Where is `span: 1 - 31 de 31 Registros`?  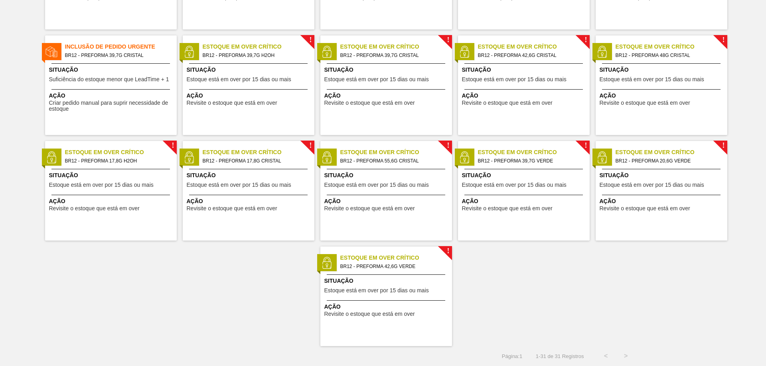 span: 1 - 31 de 31 Registros is located at coordinates (559, 357).